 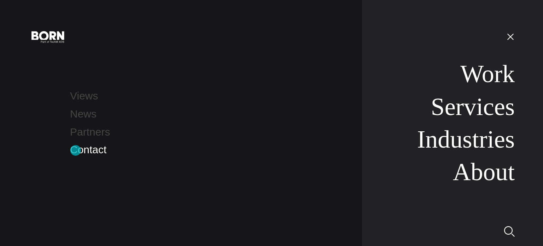 What do you see at coordinates (83, 113) in the screenshot?
I see `a: News` at bounding box center [83, 113].